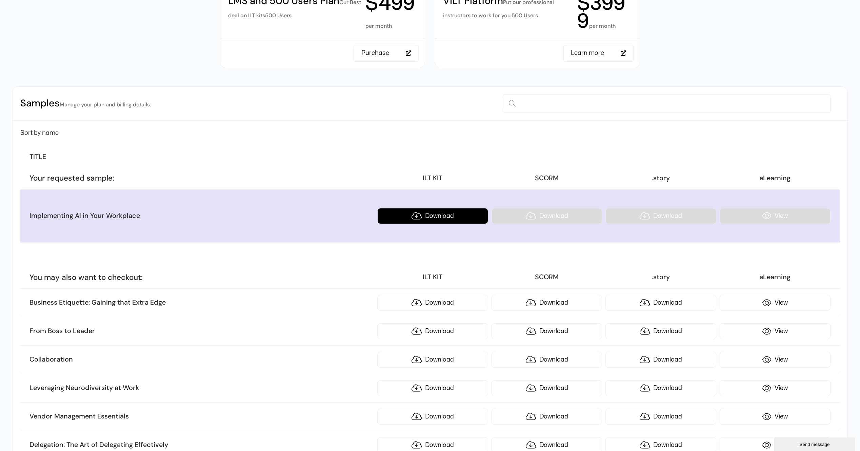 Image resolution: width=860 pixels, height=451 pixels. Describe the element at coordinates (202, 157) in the screenshot. I see `h3: TITLE` at that location.